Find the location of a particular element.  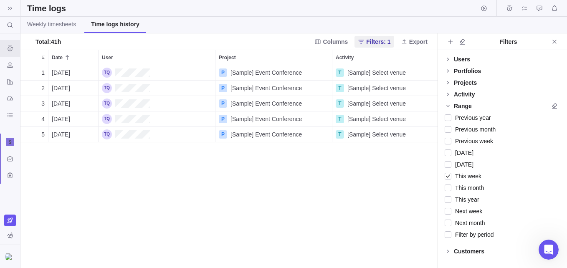

a: My assignments is located at coordinates (525, 10).